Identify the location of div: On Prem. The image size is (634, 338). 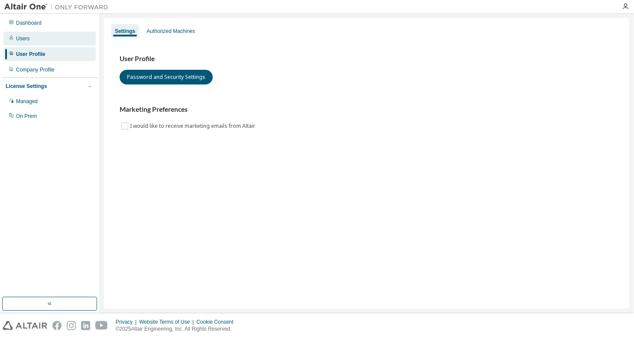
(26, 116).